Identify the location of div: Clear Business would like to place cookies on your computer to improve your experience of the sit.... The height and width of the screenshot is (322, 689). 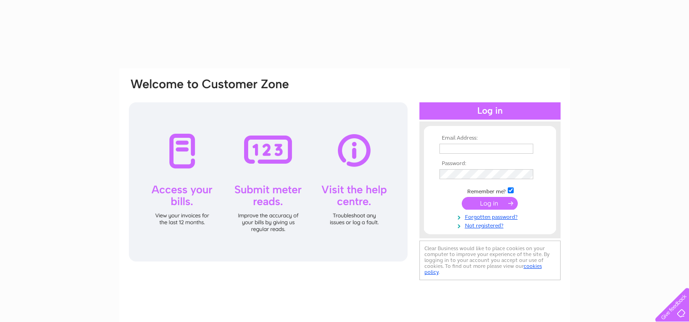
(490, 260).